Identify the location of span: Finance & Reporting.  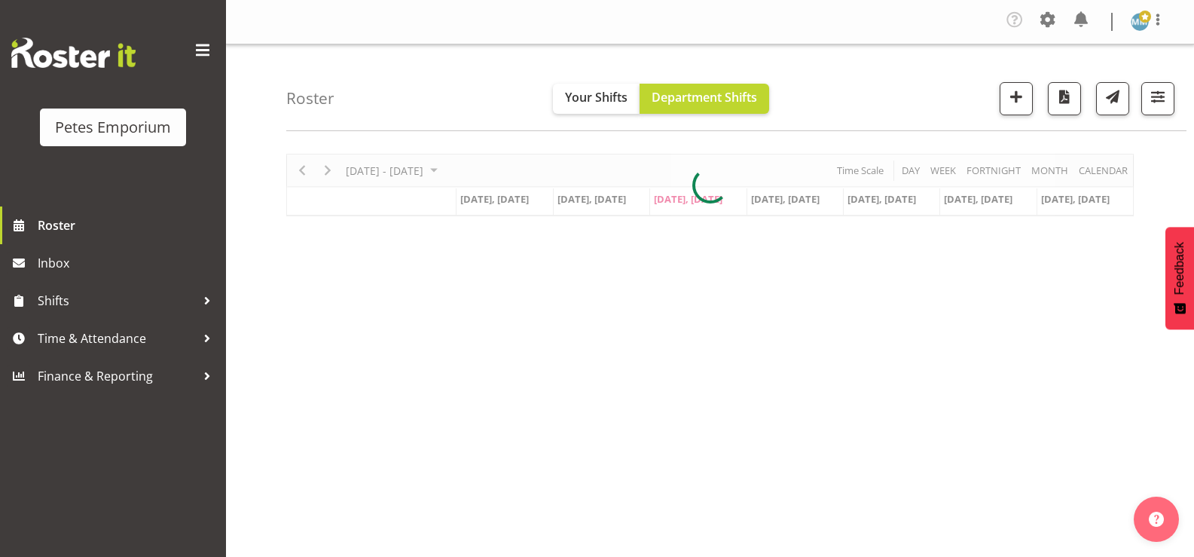
(117, 376).